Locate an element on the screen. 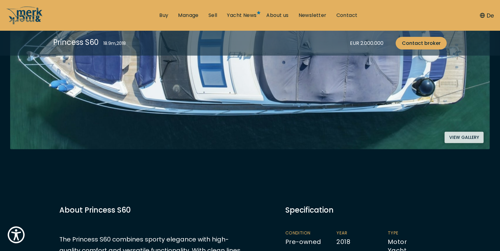 This screenshot has height=251, width=500. a: Buy is located at coordinates (163, 15).